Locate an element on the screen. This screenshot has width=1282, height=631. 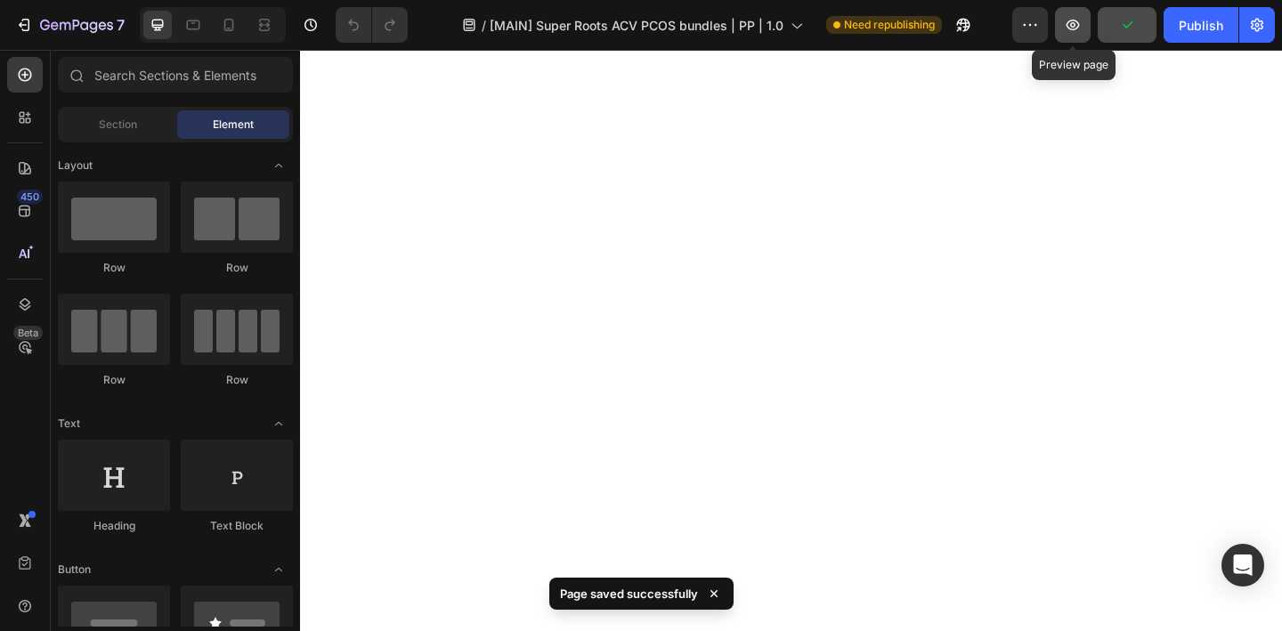
button: 7 is located at coordinates (69, 25).